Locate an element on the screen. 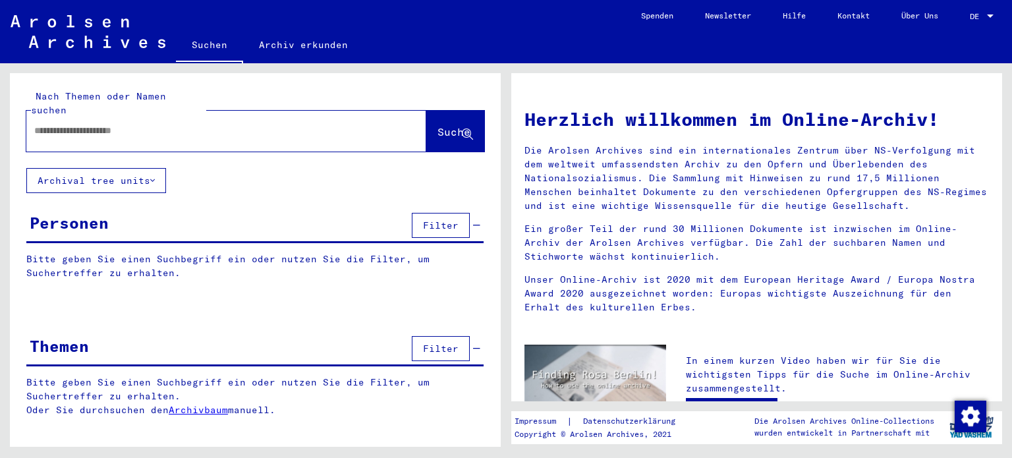 This screenshot has width=1012, height=458. p: wurden entwickelt in Partnerschaft mit is located at coordinates (844, 433).